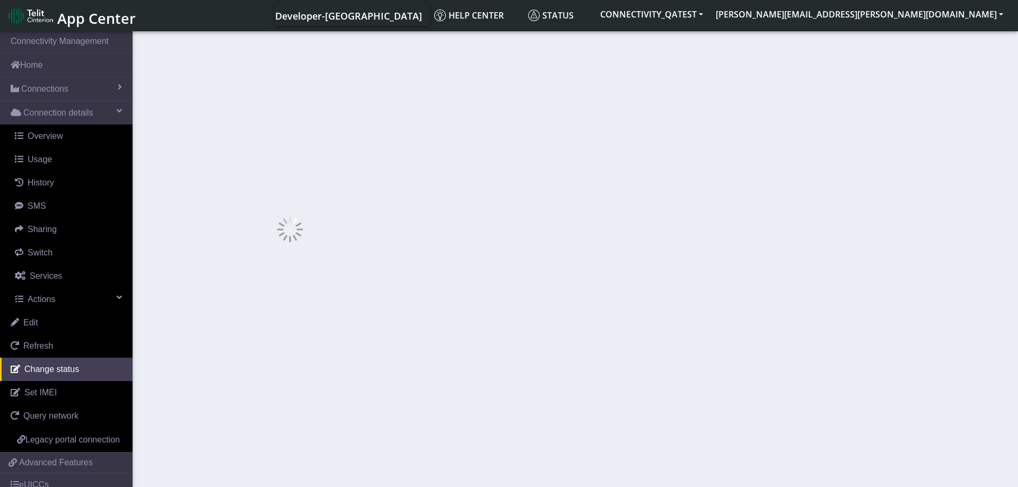 The height and width of the screenshot is (487, 1018). I want to click on span: SMS, so click(37, 206).